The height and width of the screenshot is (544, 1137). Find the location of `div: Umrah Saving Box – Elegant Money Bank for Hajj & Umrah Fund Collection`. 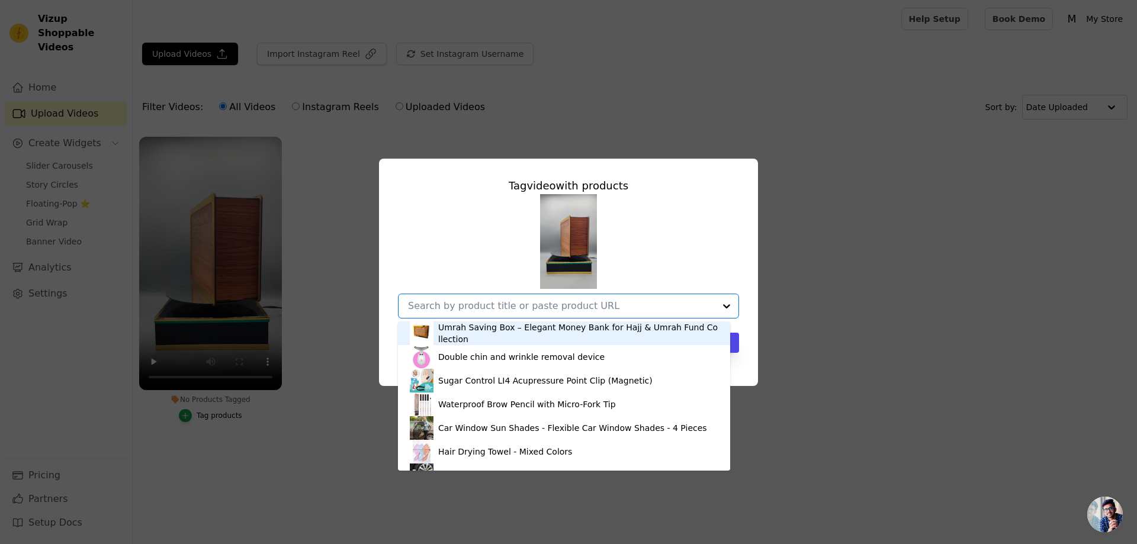

div: Umrah Saving Box – Elegant Money Bank for Hajj & Umrah Fund Collection is located at coordinates (578, 333).